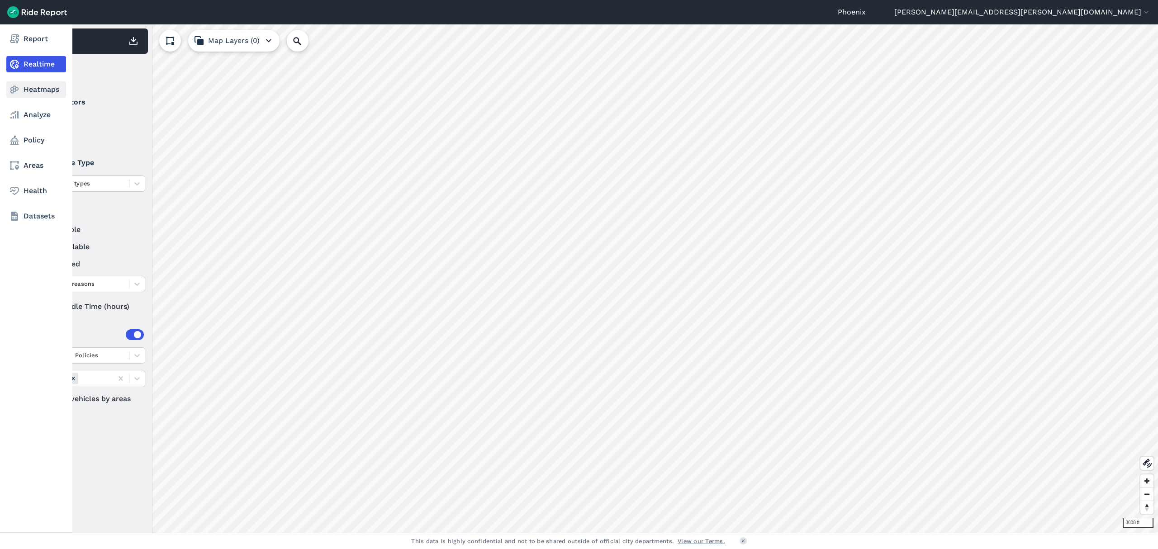 The height and width of the screenshot is (549, 1158). Describe the element at coordinates (96, 335) in the screenshot. I see `div: Areas` at that location.